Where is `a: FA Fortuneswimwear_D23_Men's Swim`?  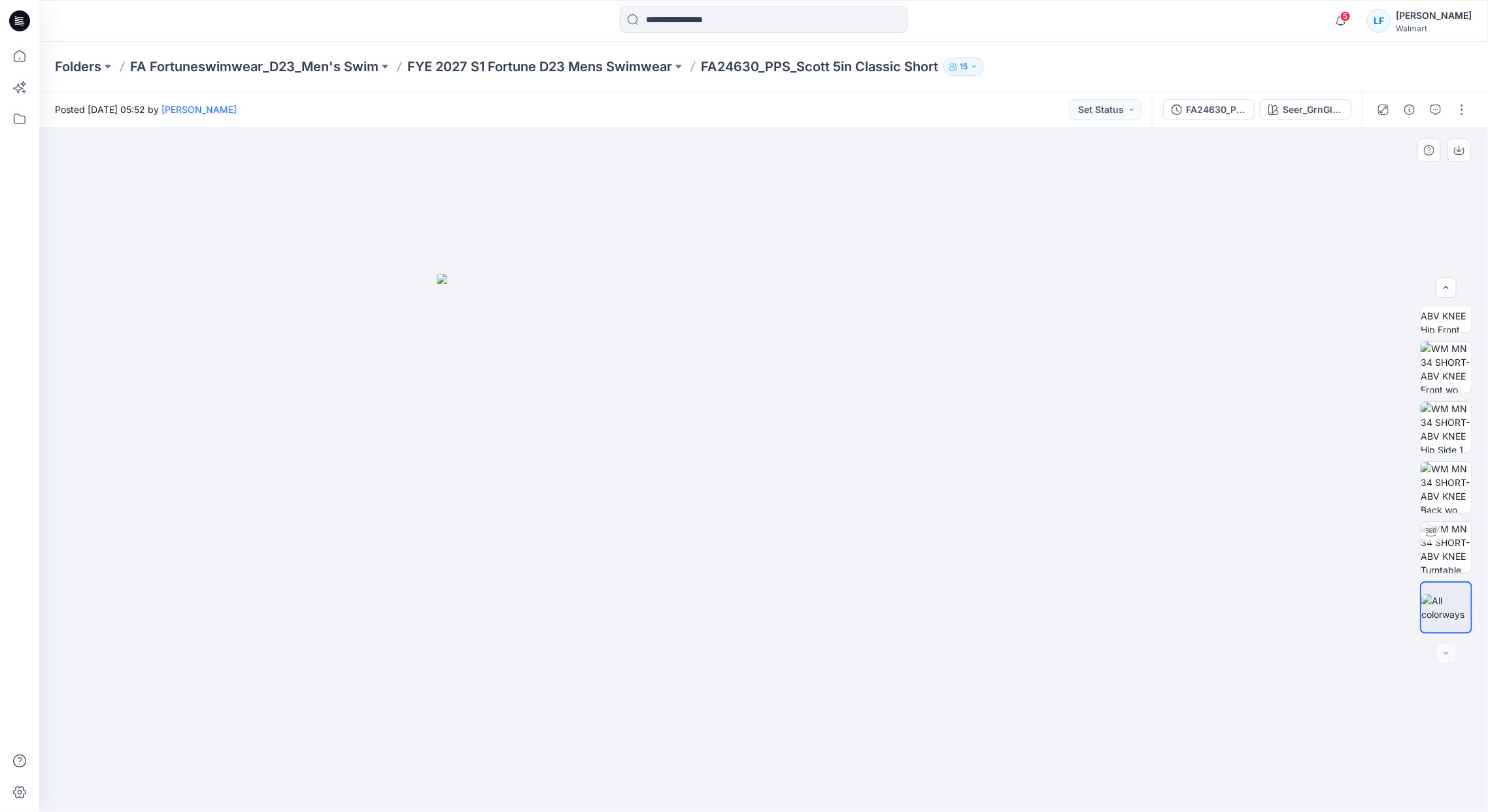 a: FA Fortuneswimwear_D23_Men's Swim is located at coordinates (254, 66).